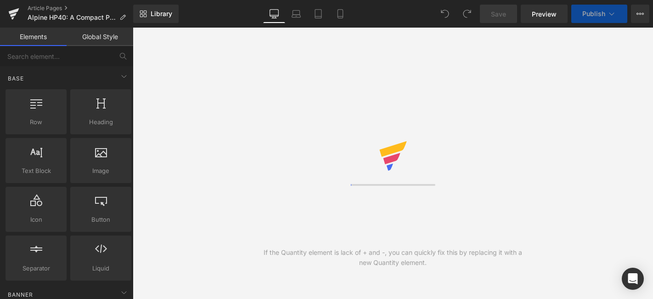 The image size is (653, 299). Describe the element at coordinates (101, 170) in the screenshot. I see `span: Image` at that location.